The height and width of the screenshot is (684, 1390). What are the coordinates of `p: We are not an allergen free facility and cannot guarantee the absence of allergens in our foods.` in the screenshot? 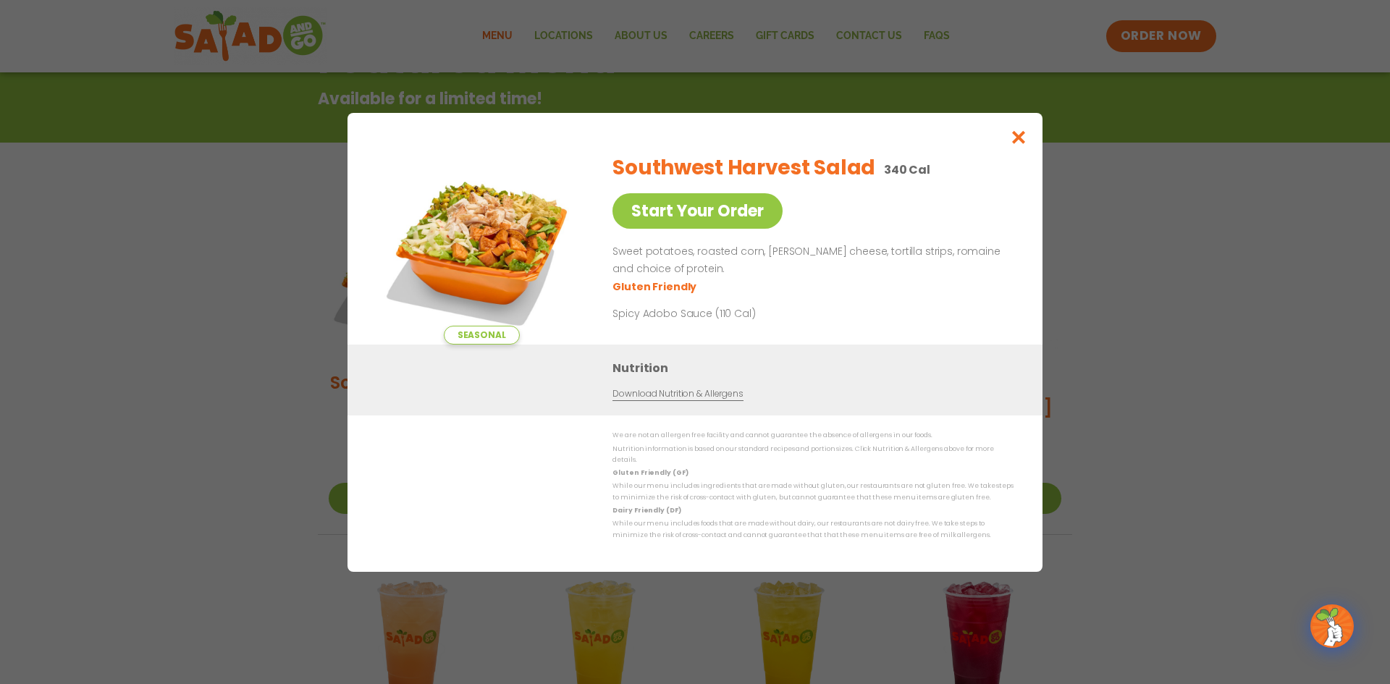 It's located at (813, 435).